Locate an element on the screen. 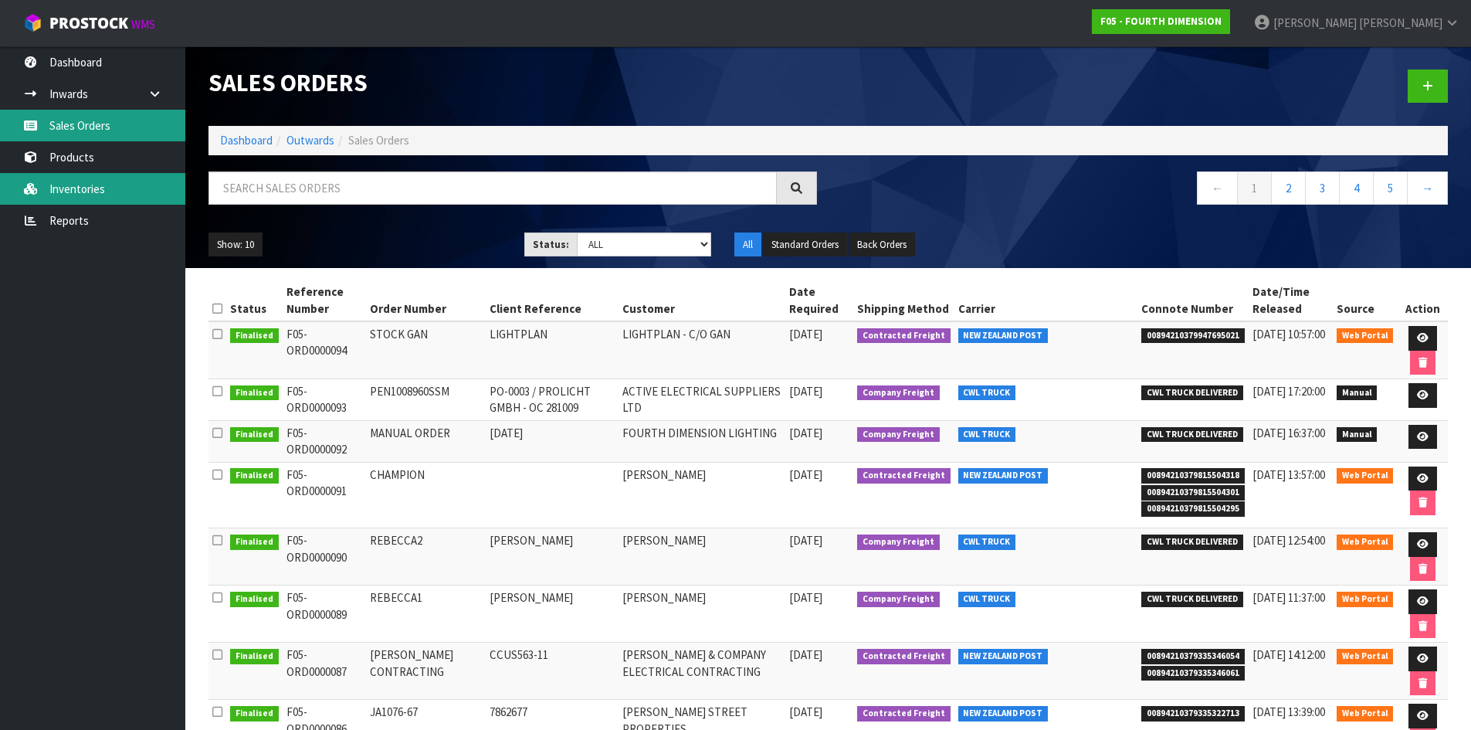 This screenshot has height=730, width=1471. span: ProStock is located at coordinates (89, 23).